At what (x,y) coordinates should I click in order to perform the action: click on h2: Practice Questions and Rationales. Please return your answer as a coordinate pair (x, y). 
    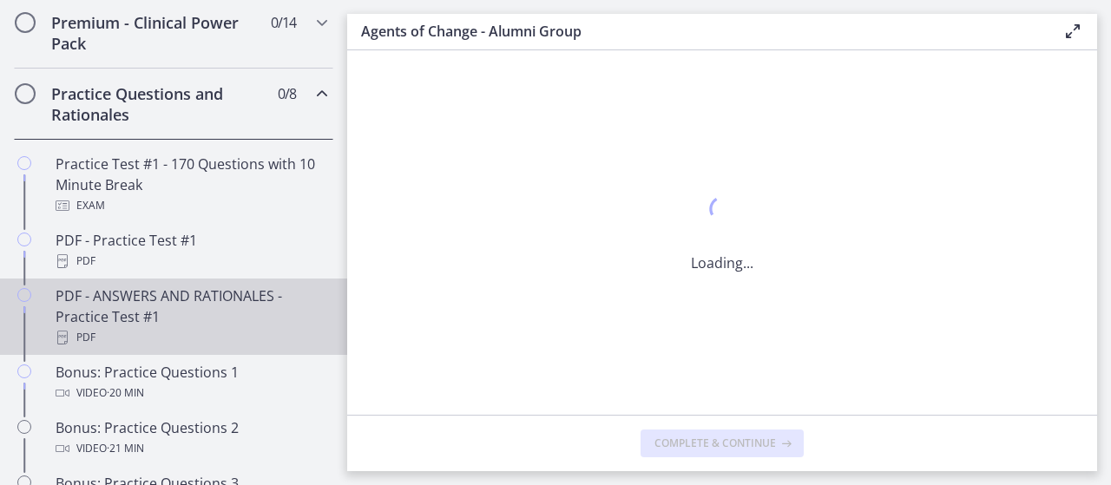
    Looking at the image, I should click on (157, 104).